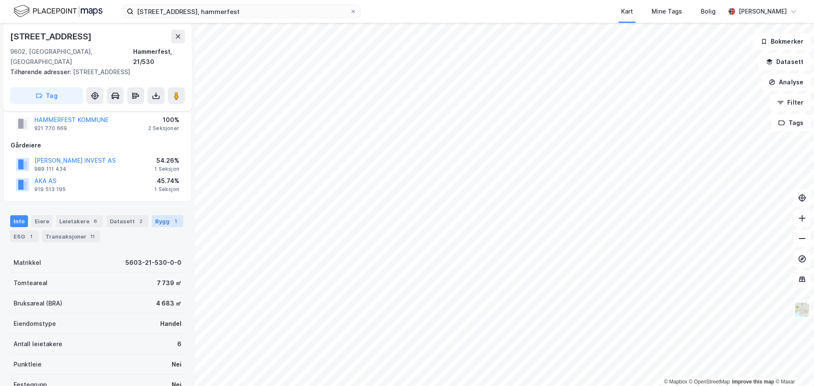 The width and height of the screenshot is (814, 386). What do you see at coordinates (35, 324) in the screenshot?
I see `div: Eiendomstype` at bounding box center [35, 324].